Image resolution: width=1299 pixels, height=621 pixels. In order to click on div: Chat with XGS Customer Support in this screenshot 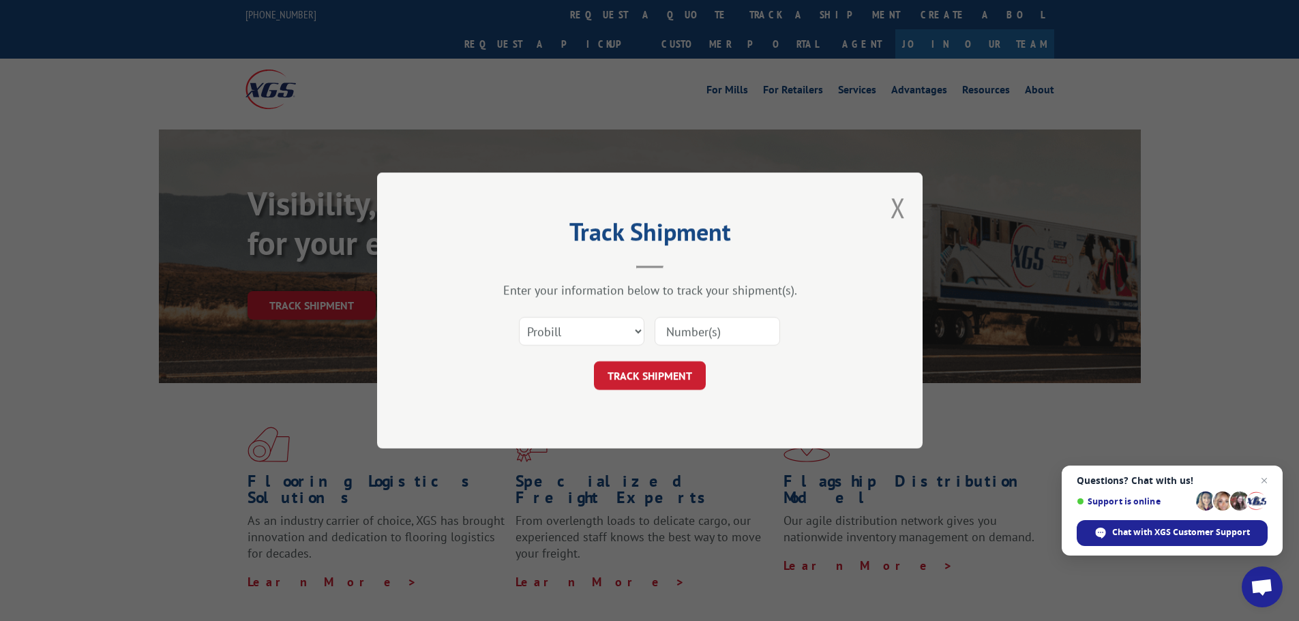, I will do `click(1172, 533)`.